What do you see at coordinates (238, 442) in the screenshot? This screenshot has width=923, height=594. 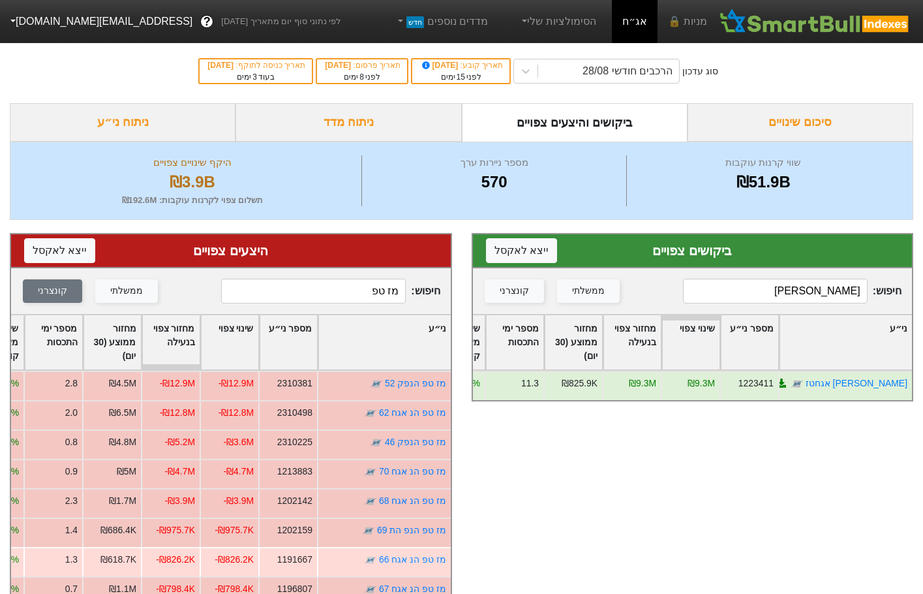 I see `div: -₪3.6M` at bounding box center [238, 442].